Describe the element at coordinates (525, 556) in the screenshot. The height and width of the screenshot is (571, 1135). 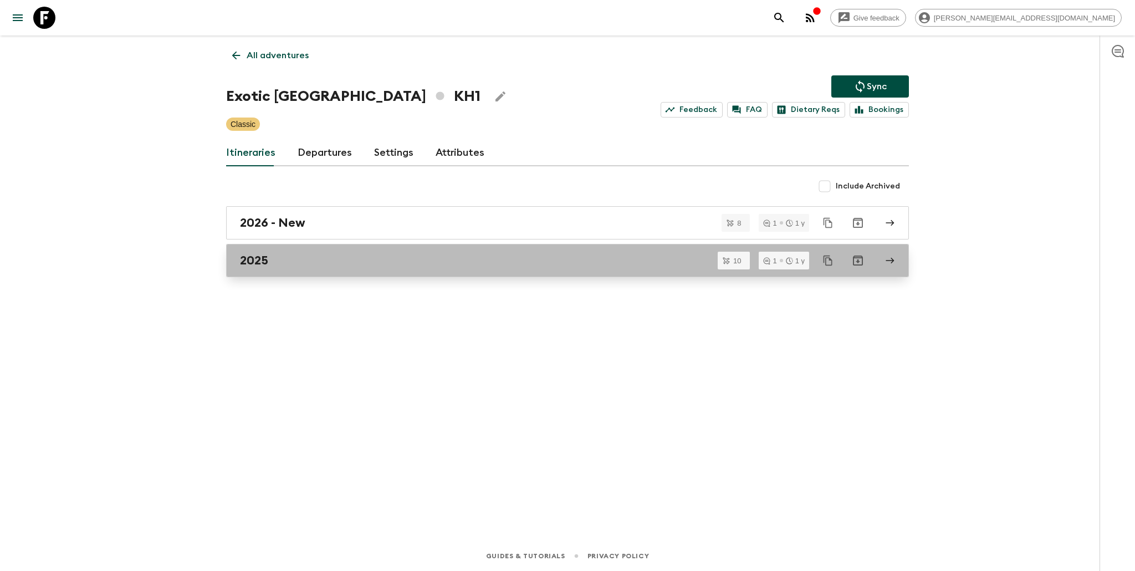
I see `a: Guides & Tutorials` at that location.